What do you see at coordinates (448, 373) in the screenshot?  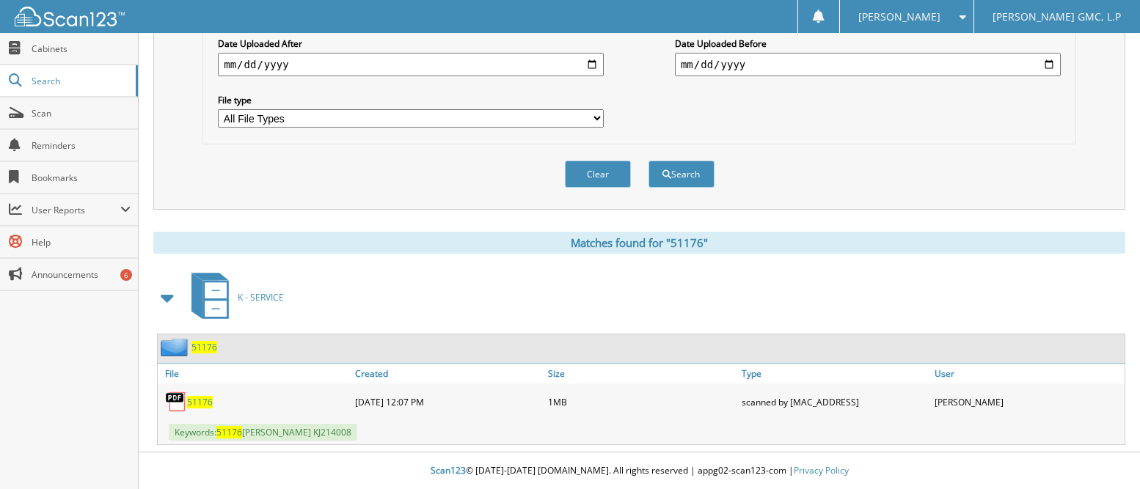 I see `a: Created` at bounding box center [448, 373].